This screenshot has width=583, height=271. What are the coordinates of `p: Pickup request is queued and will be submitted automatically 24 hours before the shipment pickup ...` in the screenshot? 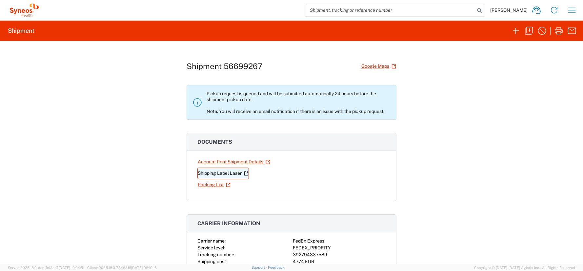 It's located at (299, 103).